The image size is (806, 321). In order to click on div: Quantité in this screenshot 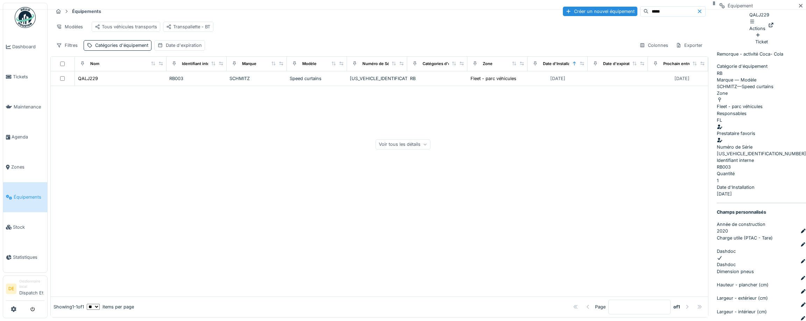, I will do `click(761, 174)`.